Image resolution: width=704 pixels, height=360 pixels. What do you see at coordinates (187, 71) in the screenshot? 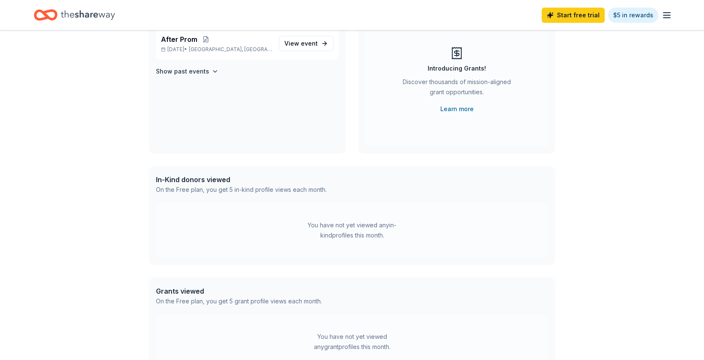
I see `button: Show past events` at bounding box center [187, 71].